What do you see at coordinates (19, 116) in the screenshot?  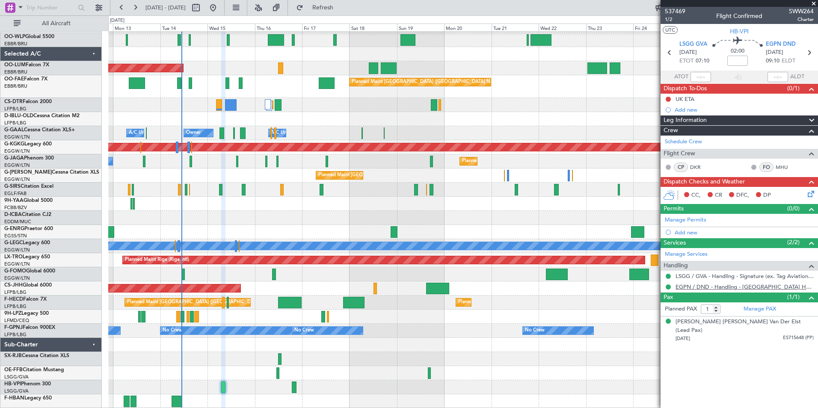 I see `span: D-IBLU-OLD` at bounding box center [19, 116].